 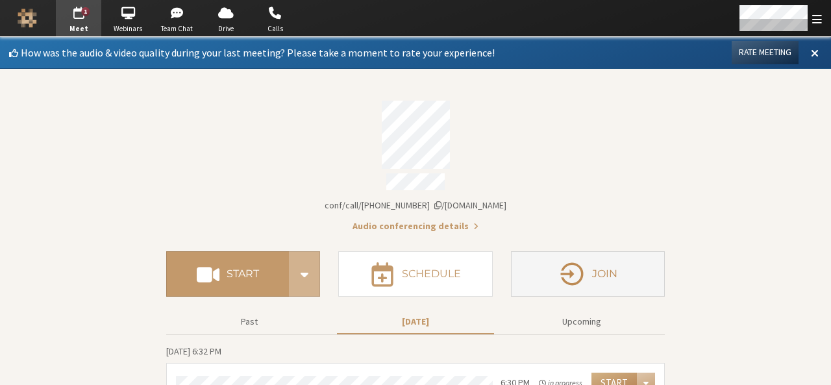 I want to click on section: Account details, so click(x=415, y=162).